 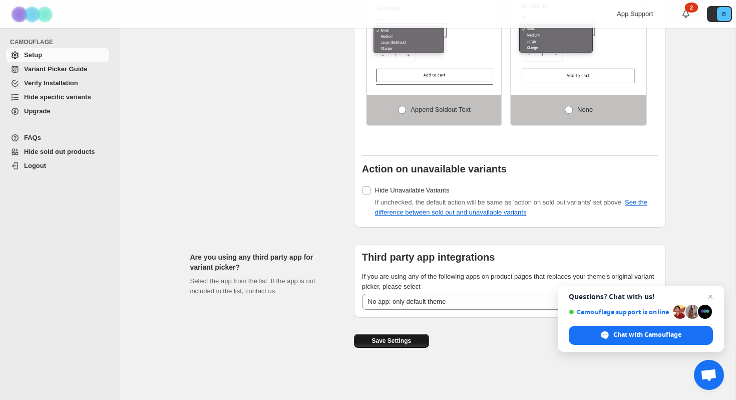 What do you see at coordinates (508, 281) in the screenshot?
I see `span: If you are using any of the following apps on product pages that replaces your theme's original v...` at bounding box center [508, 281].